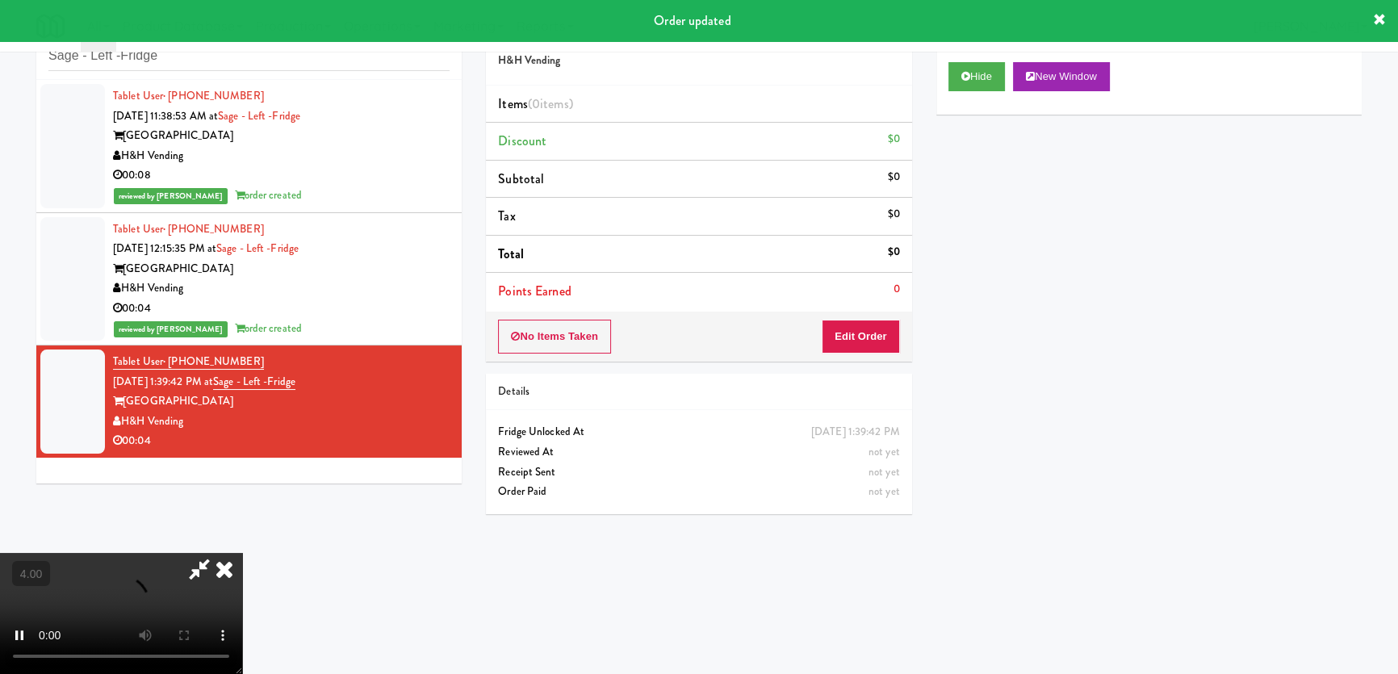 The height and width of the screenshot is (674, 1398). I want to click on div: Reviewed At, so click(698, 452).